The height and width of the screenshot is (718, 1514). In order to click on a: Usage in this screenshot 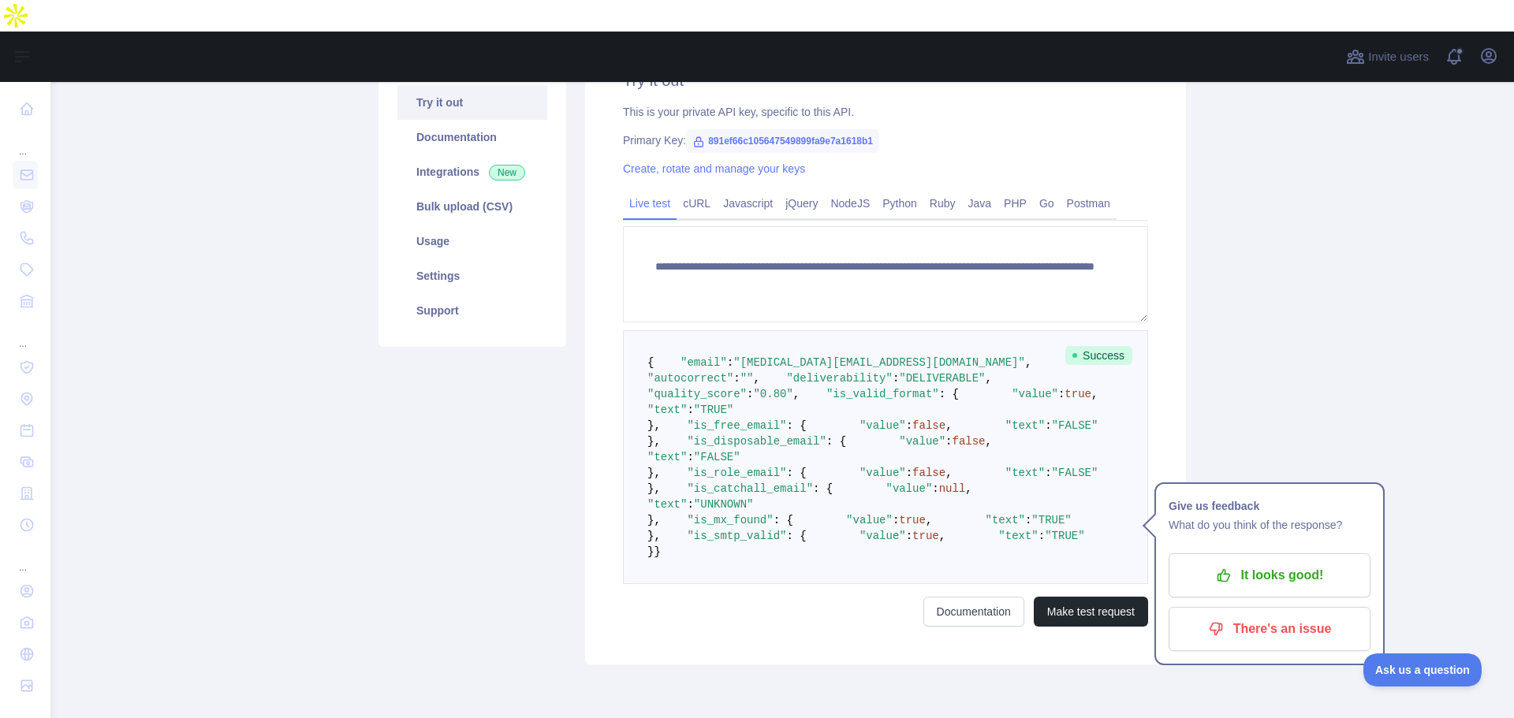, I will do `click(472, 241)`.